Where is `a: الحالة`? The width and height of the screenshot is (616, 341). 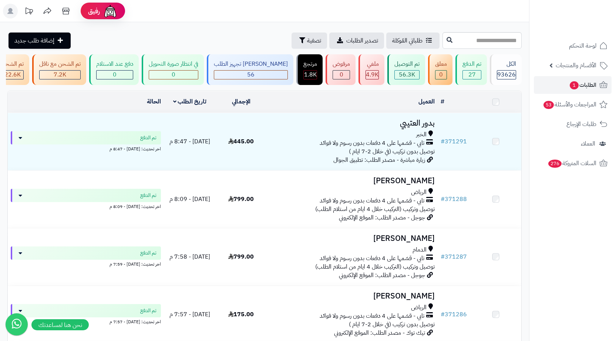 a: الحالة is located at coordinates (154, 102).